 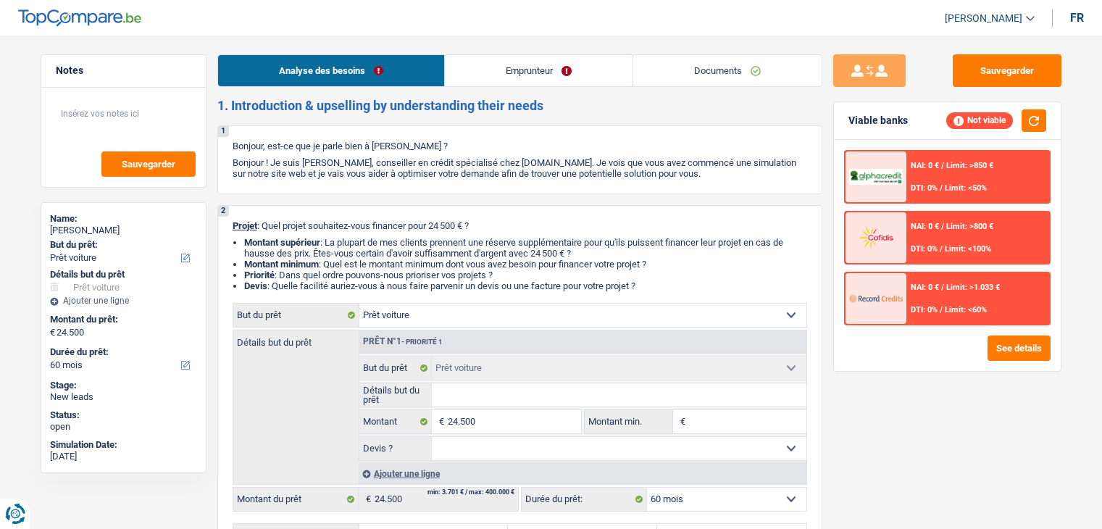 I want to click on a: Documents, so click(x=728, y=70).